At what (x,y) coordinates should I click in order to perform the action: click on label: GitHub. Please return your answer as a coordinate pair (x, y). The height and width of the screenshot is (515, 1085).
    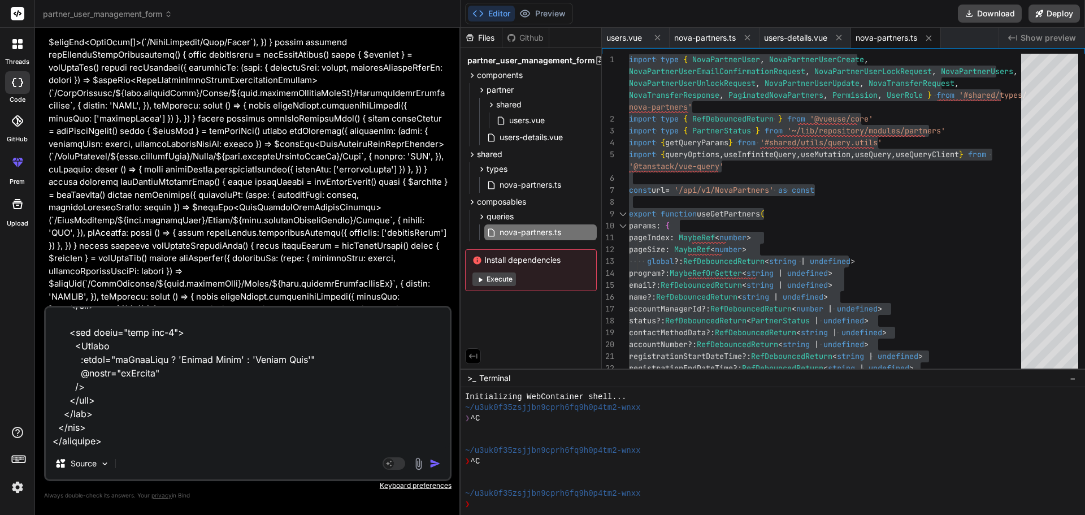
    Looking at the image, I should click on (17, 139).